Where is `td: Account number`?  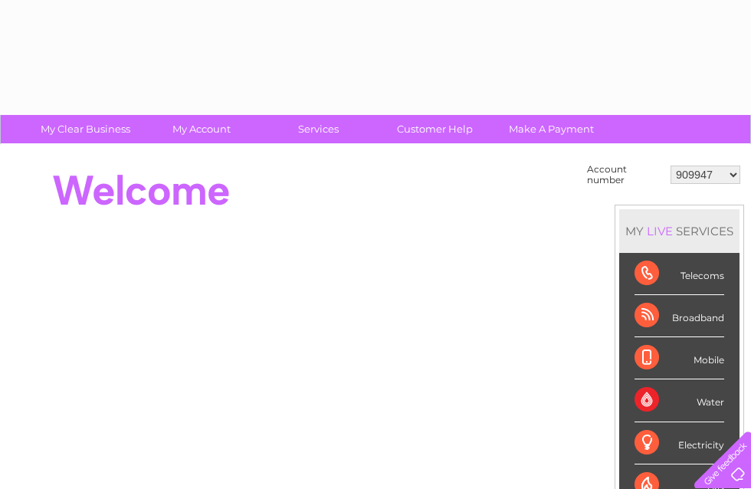 td: Account number is located at coordinates (624, 175).